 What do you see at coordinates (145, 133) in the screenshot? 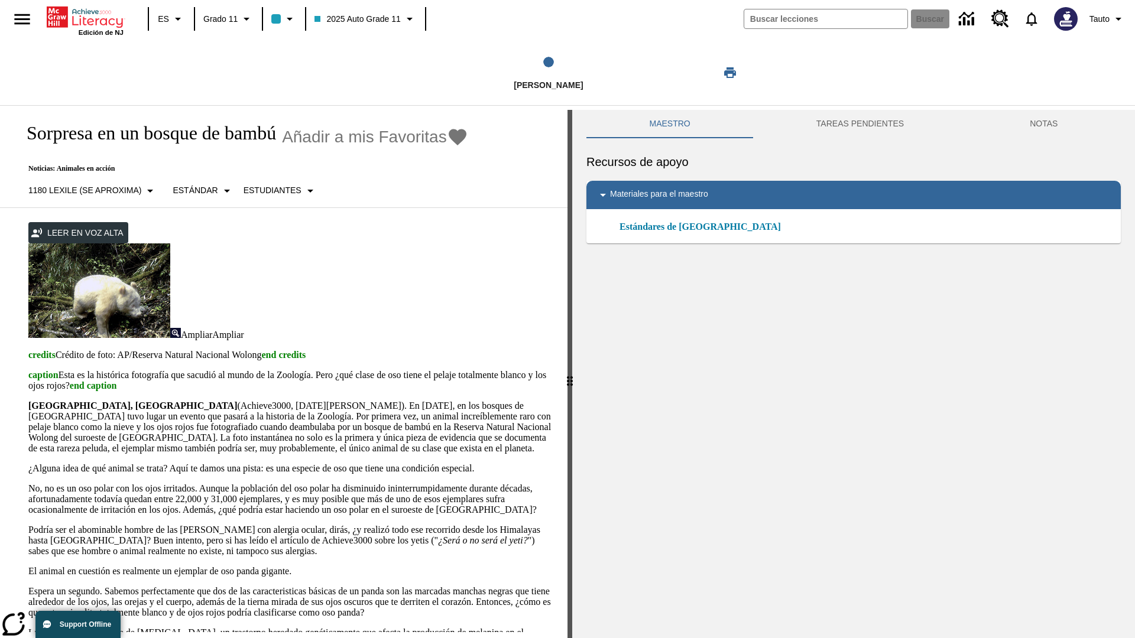
I see `h1: Sorpresa en un bosque de bambú` at bounding box center [145, 133].